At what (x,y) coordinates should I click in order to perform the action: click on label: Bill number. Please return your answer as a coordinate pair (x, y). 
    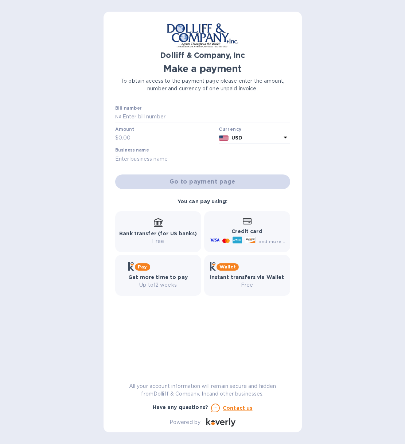
    Looking at the image, I should click on (128, 109).